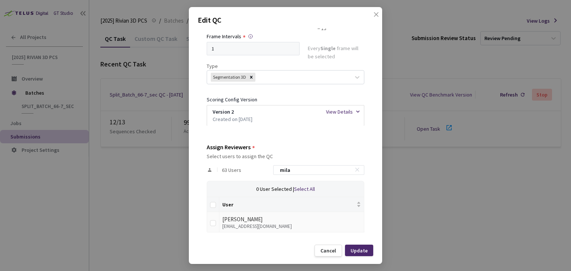 Image resolution: width=571 pixels, height=271 pixels. What do you see at coordinates (223, 112) in the screenshot?
I see `span: Version 2` at bounding box center [223, 112].